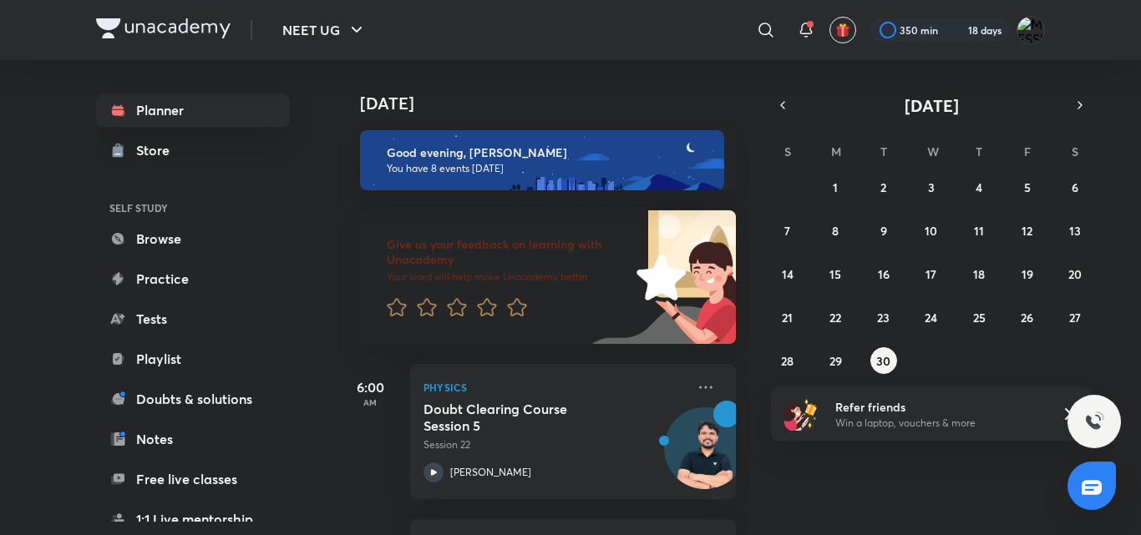 This screenshot has height=535, width=1141. I want to click on abbr: September 9, 2025, so click(884, 231).